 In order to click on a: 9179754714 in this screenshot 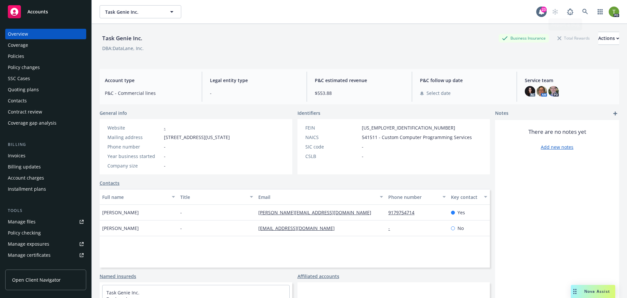, I will do `click(404, 212)`.